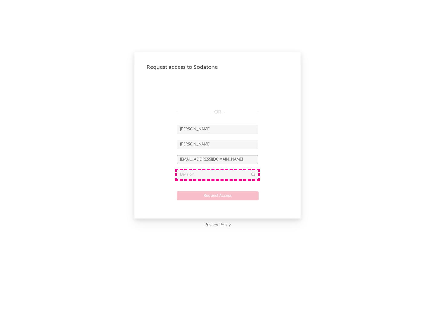  What do you see at coordinates (218, 67) in the screenshot?
I see `div: Request access to Sodatone` at bounding box center [218, 67].